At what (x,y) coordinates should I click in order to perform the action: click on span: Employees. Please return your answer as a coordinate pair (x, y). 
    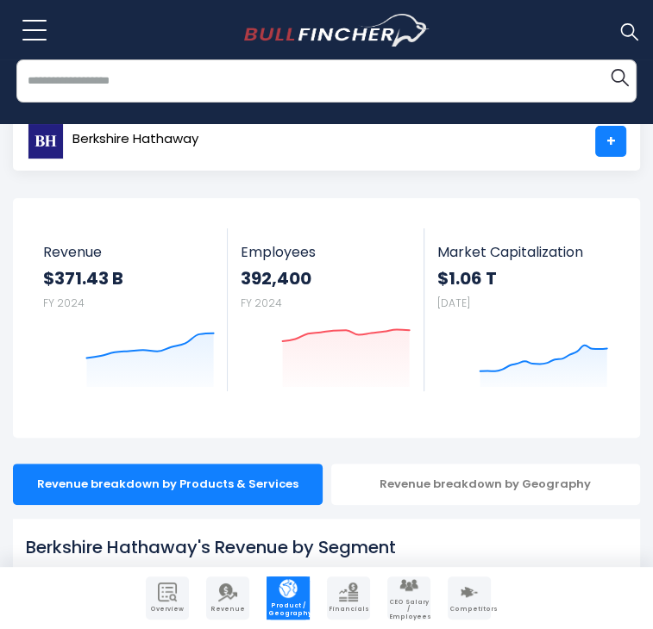
    Looking at the image, I should click on (325, 252).